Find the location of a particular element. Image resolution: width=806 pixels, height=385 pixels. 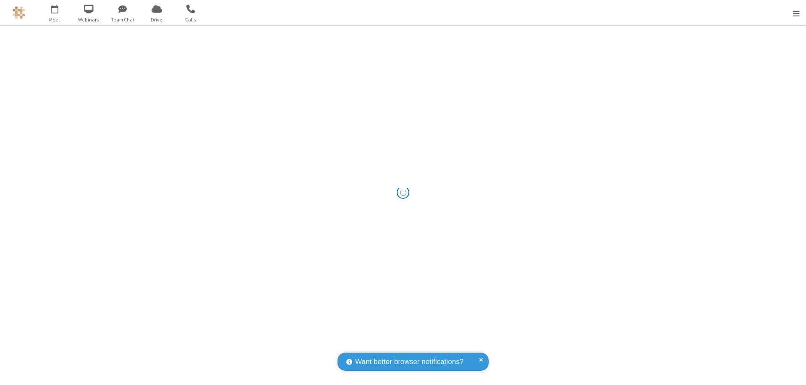

span: Calls is located at coordinates (191, 20).